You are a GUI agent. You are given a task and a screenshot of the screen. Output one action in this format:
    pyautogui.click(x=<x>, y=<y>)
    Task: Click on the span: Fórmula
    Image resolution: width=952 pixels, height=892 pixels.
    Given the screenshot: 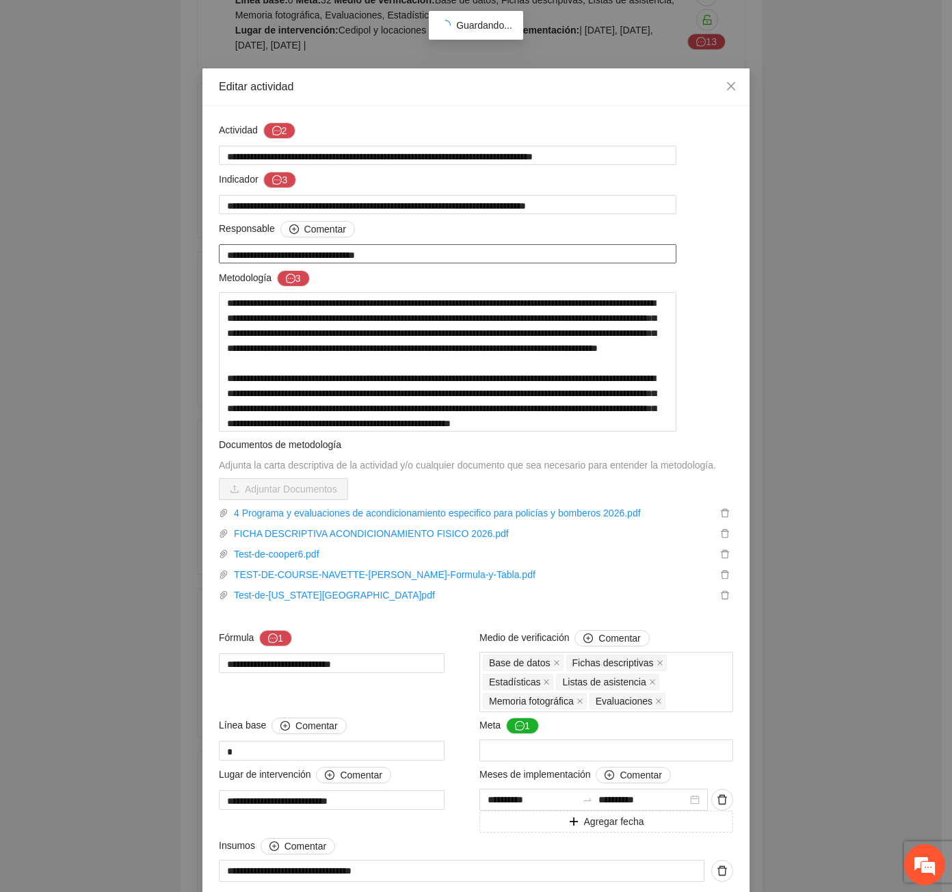 What is the action you would take?
    pyautogui.click(x=255, y=638)
    